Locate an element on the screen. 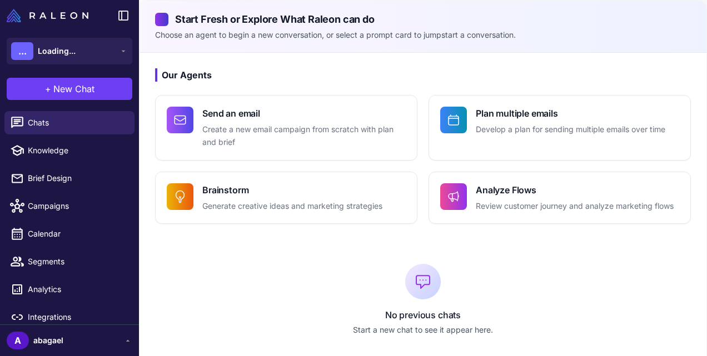 Image resolution: width=707 pixels, height=356 pixels. h2: Start Fresh or Explore What Raleon can do is located at coordinates (423, 19).